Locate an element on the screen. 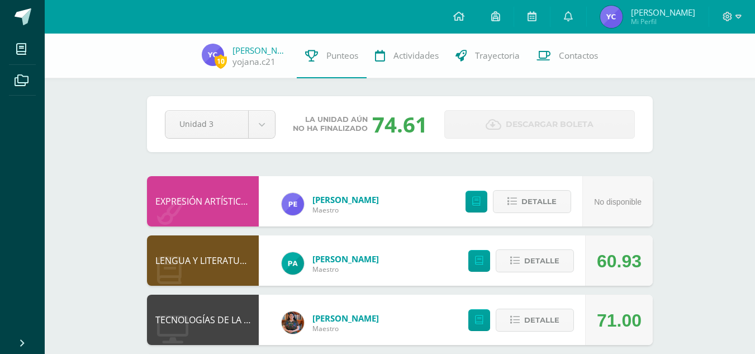  div: EXPRESIÓN ARTÍSTICA (MOVIMIENTO) is located at coordinates (203, 201).